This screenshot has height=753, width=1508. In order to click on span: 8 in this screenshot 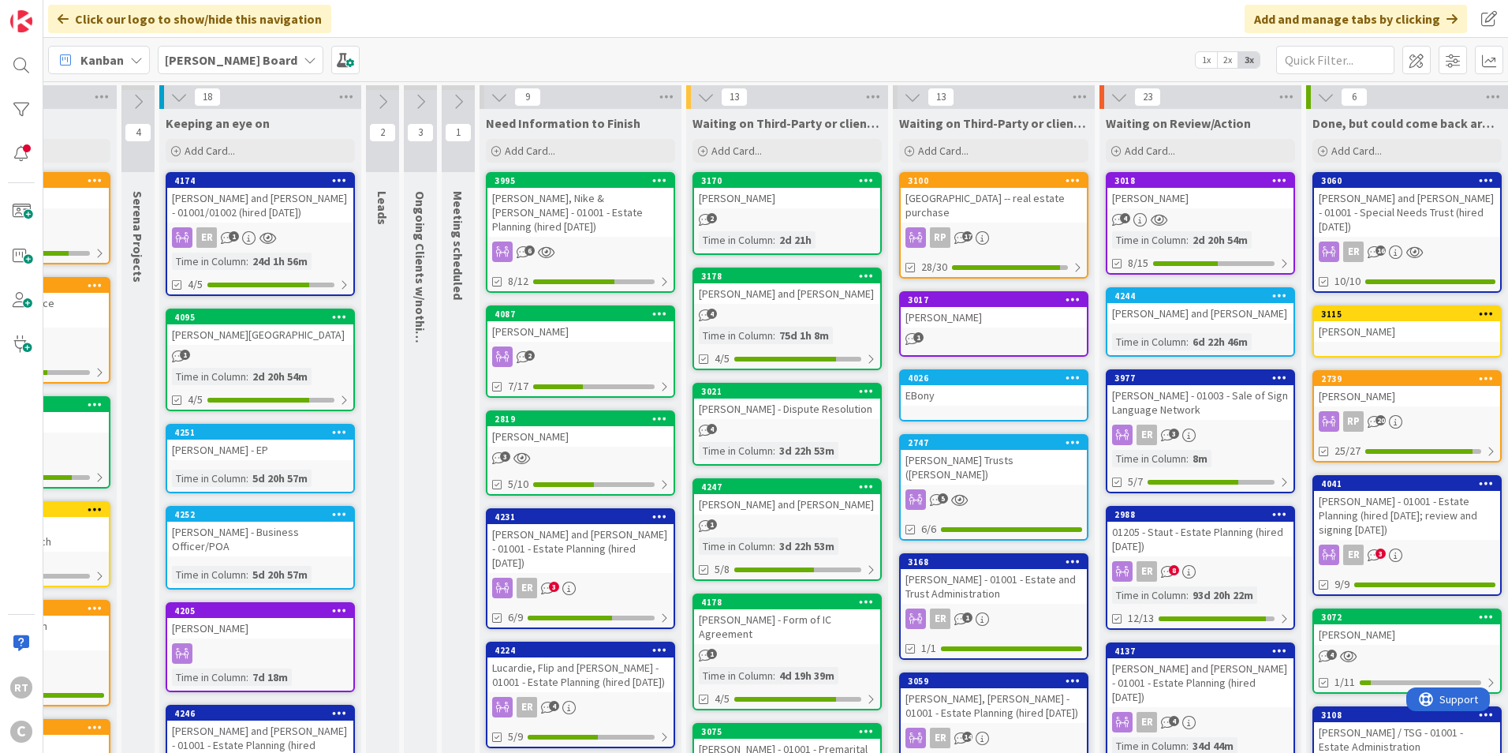, I will do `click(1174, 570)`.